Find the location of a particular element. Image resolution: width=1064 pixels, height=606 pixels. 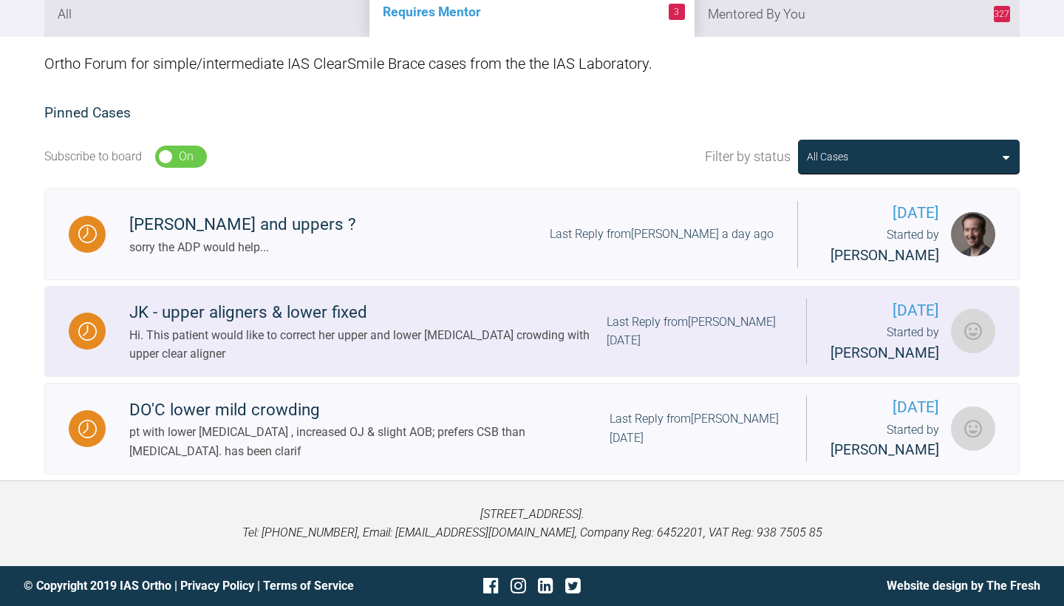

a: Website design by The Fresh is located at coordinates (964, 585).